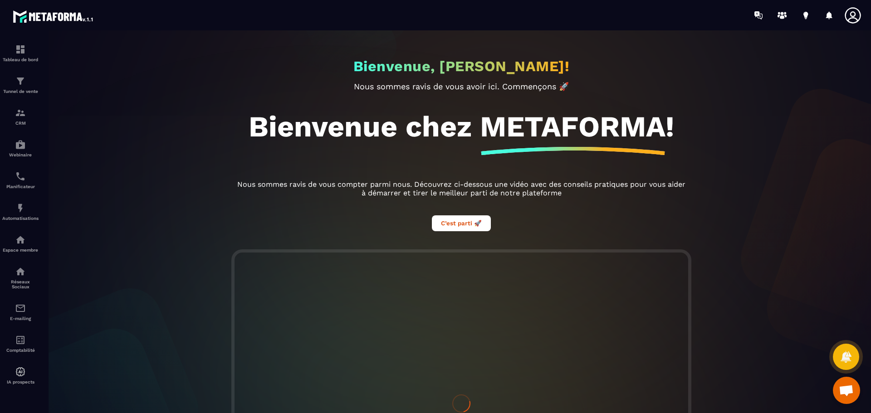  Describe the element at coordinates (20, 117) in the screenshot. I see `a: formationformationCRM` at that location.